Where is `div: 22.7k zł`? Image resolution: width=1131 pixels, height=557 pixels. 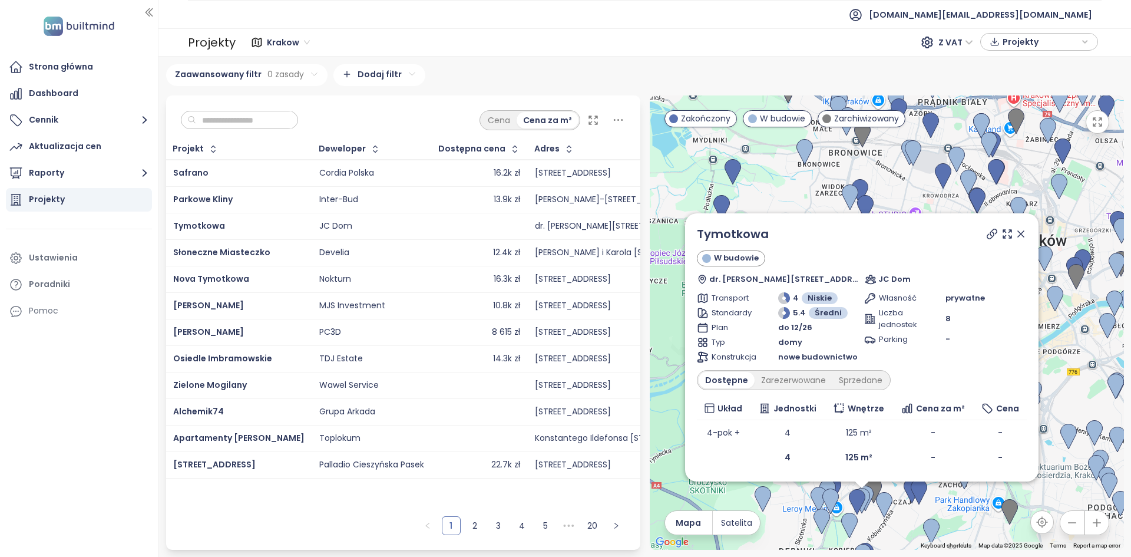
div: 22.7k zł is located at coordinates (505, 465).